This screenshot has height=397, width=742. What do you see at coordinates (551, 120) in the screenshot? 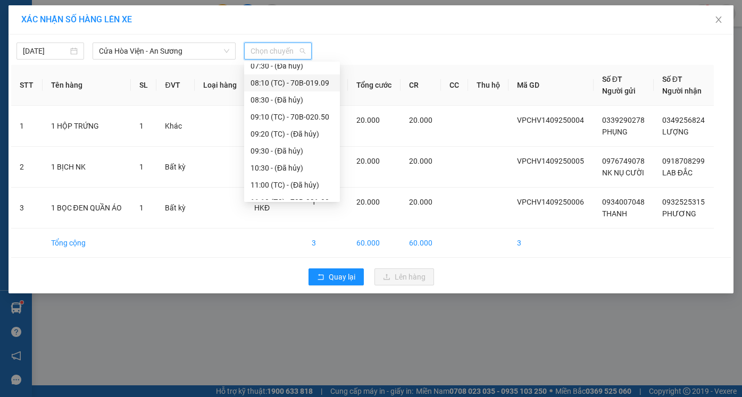
I see `span: VPCHV1409250004` at bounding box center [551, 120].